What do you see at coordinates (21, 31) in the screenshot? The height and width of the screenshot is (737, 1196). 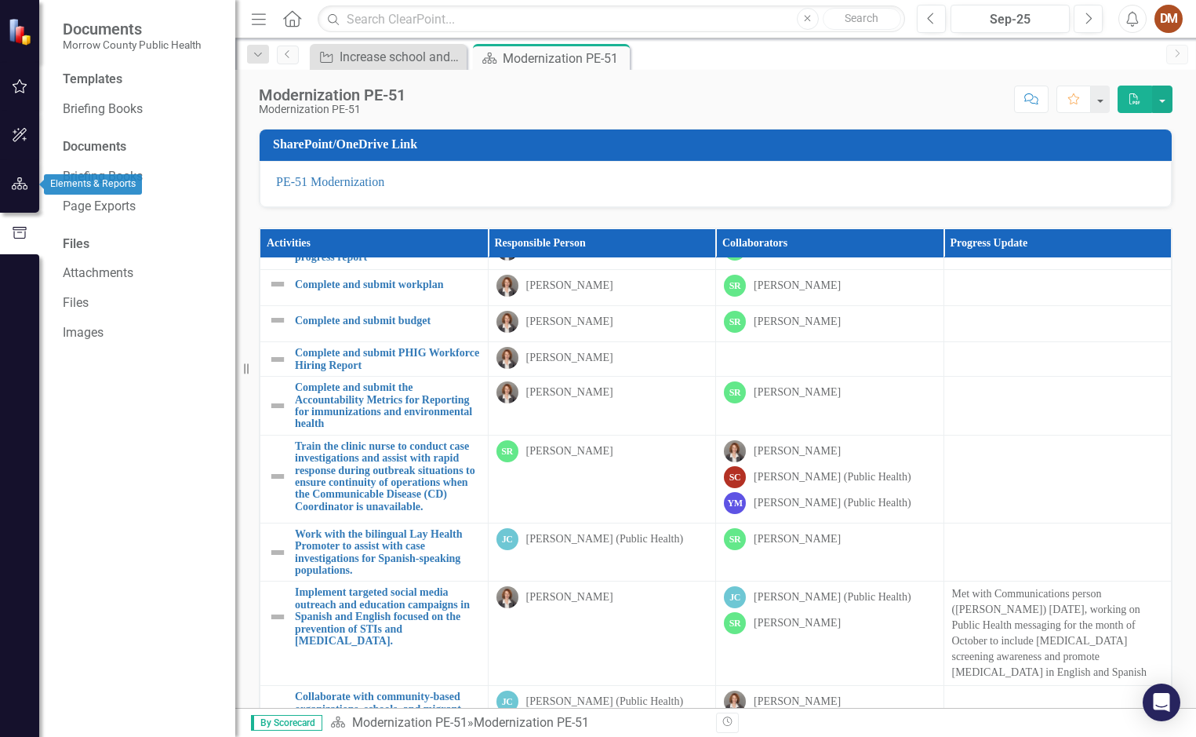 I see `img: ClearPoint Strategy` at bounding box center [21, 31].